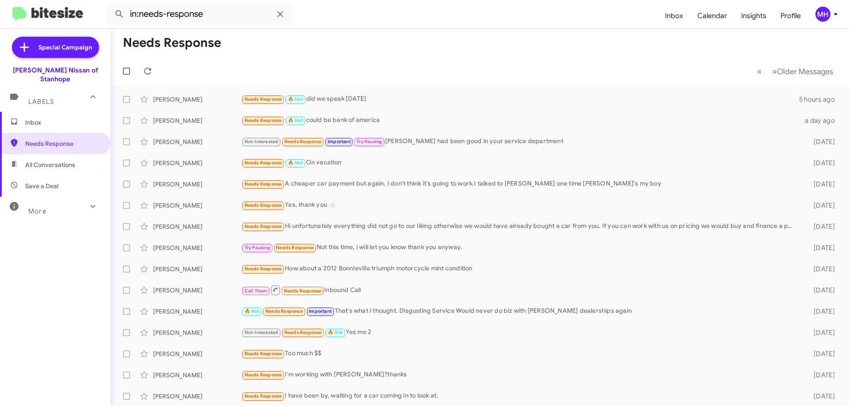 Image resolution: width=849 pixels, height=406 pixels. I want to click on a: Special Campaign, so click(55, 47).